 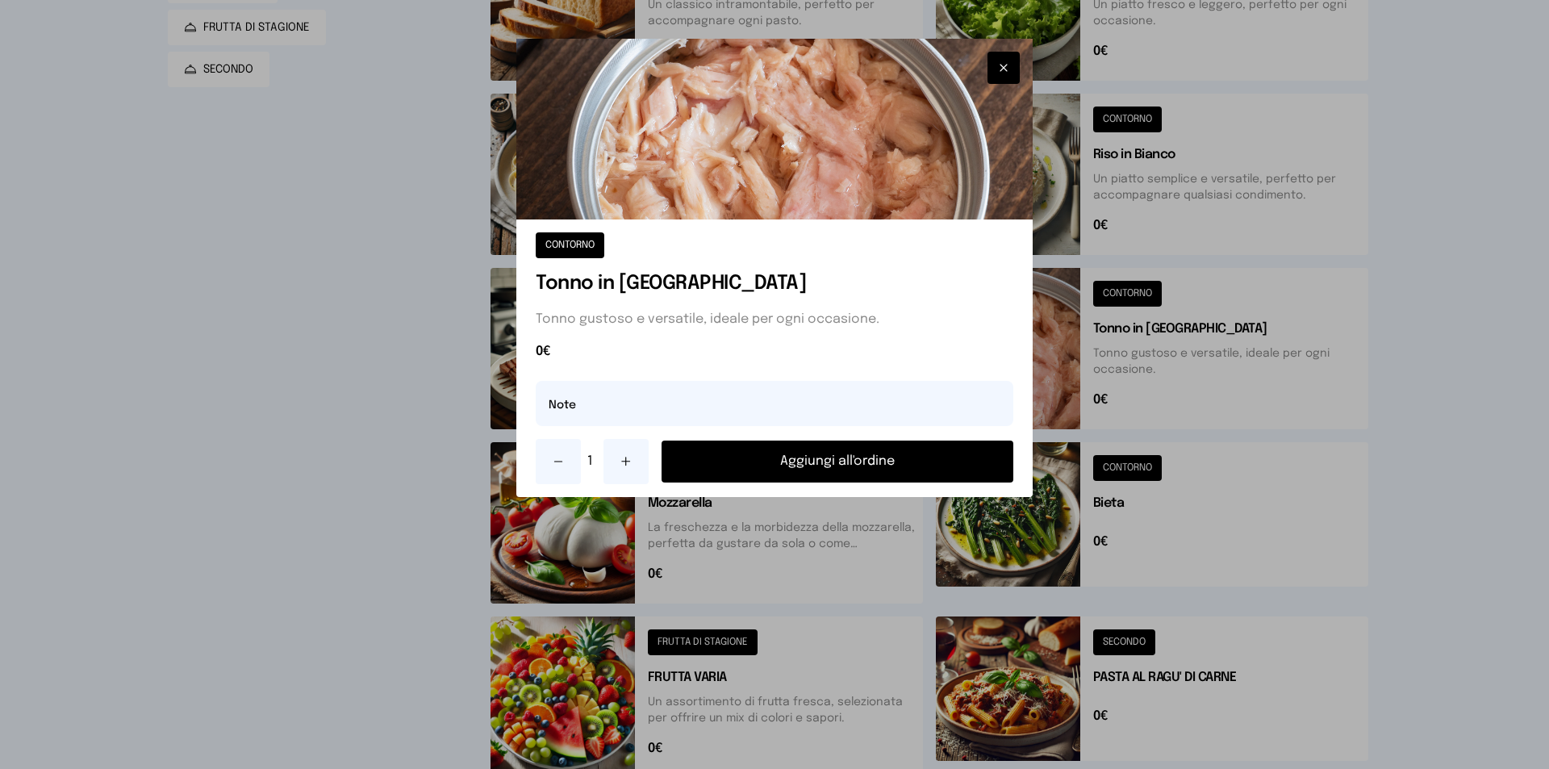 I want to click on button: Aggiungi all'ordine, so click(x=837, y=461).